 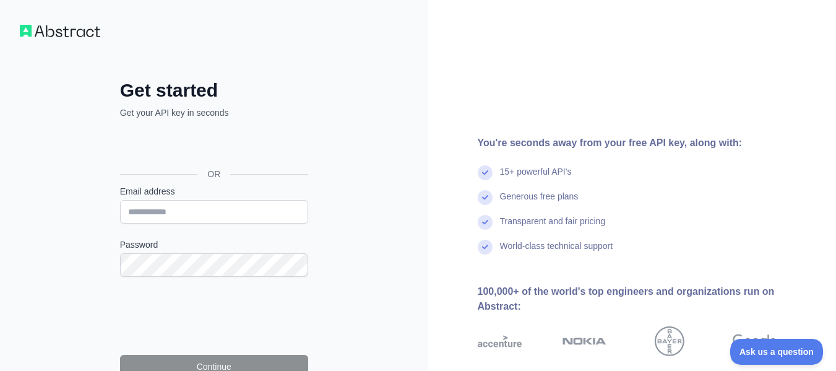 I want to click on h2: Get started, so click(x=214, y=90).